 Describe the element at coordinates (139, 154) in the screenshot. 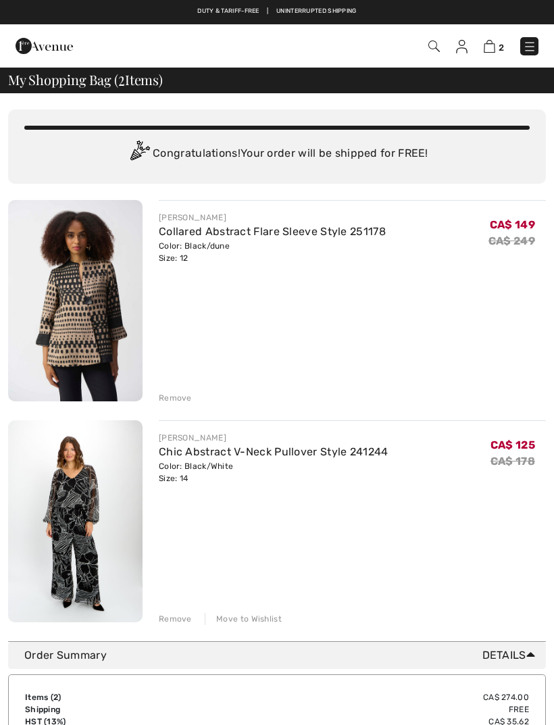

I see `img: Congratulation2.svg` at that location.